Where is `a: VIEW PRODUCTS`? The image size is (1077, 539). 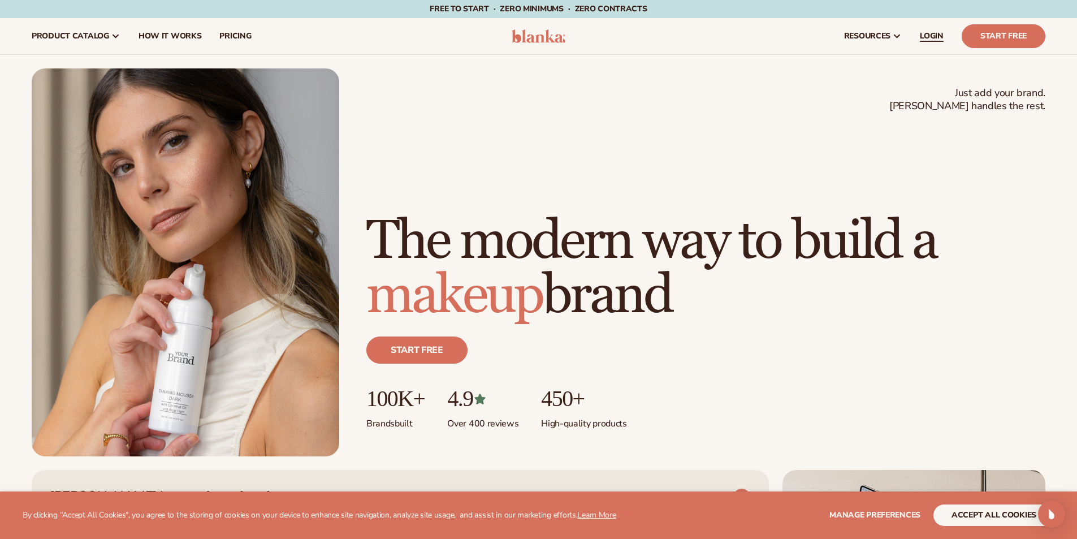 a: VIEW PRODUCTS is located at coordinates (701, 497).